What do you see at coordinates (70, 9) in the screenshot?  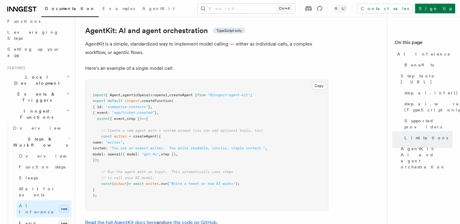 I see `span: Documentation` at bounding box center [70, 9].